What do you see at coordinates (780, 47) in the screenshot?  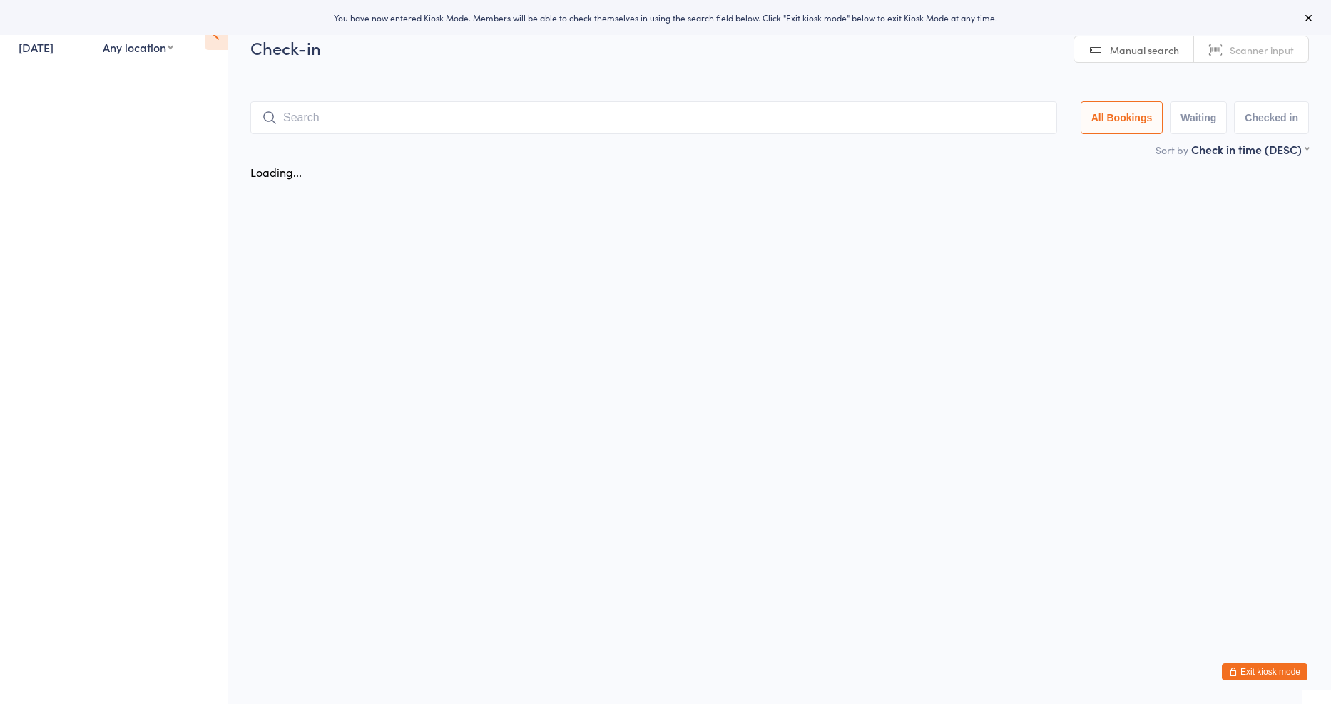 I see `h2: Check-in` at bounding box center [780, 47].